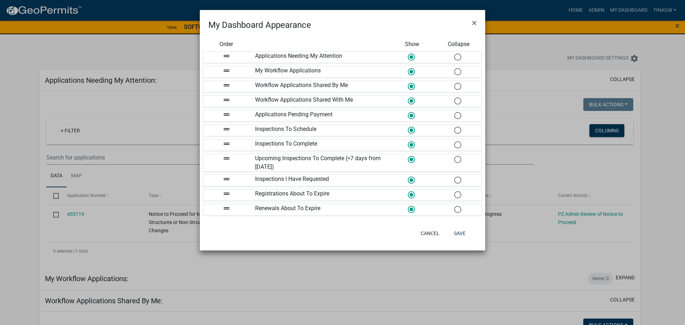  What do you see at coordinates (319, 57) in the screenshot?
I see `div: Applications Needing My Attention` at bounding box center [319, 57].